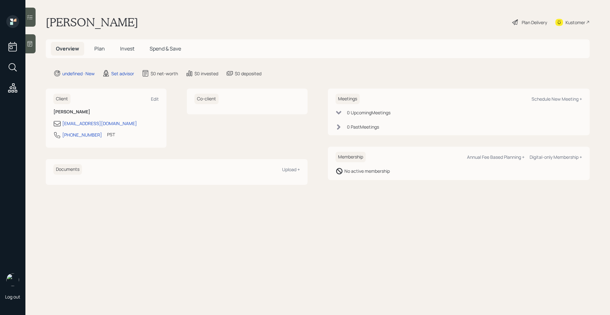 This screenshot has height=315, width=610. Describe the element at coordinates (556, 157) in the screenshot. I see `div: Digital-only Membership +` at that location.